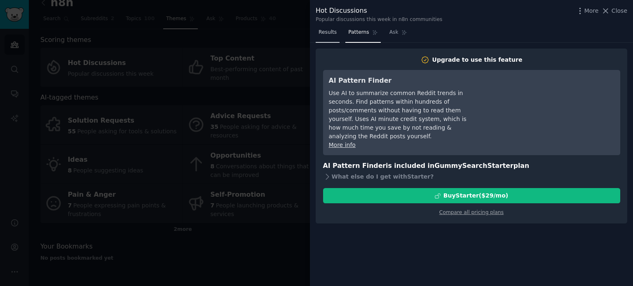 The width and height of the screenshot is (633, 286). Describe the element at coordinates (378, 11) in the screenshot. I see `div: Hot Discussions` at that location.